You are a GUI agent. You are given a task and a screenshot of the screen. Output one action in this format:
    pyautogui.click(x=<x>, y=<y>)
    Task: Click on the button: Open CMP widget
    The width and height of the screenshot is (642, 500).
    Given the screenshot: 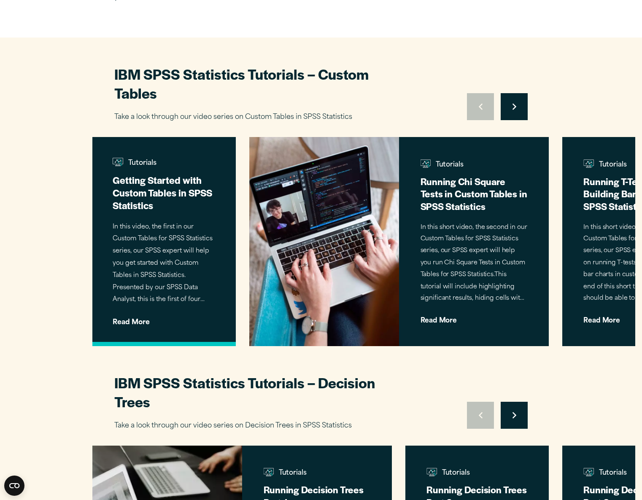 What is the action you would take?
    pyautogui.click(x=14, y=486)
    